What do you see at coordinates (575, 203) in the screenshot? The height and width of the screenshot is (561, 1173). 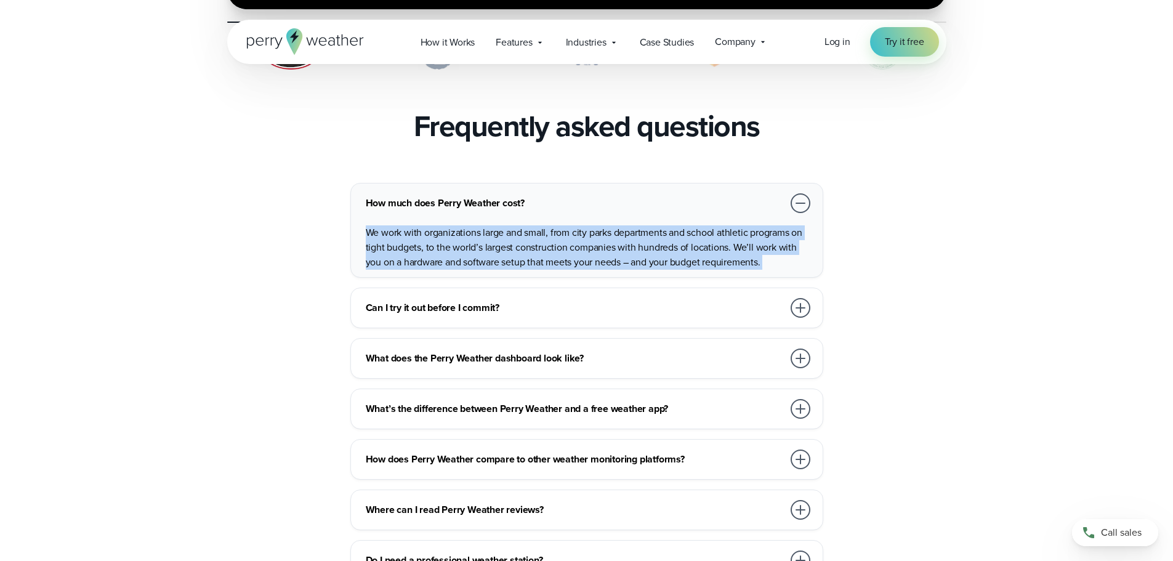 I see `h3: How much does Perry Weather cost?` at bounding box center [575, 203].